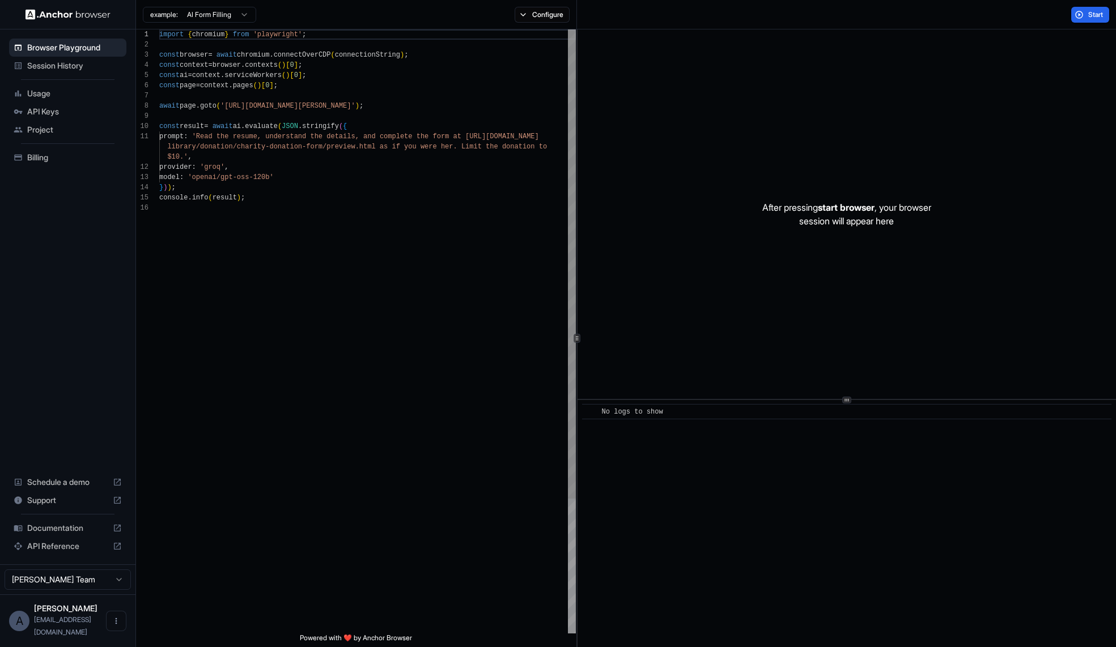 The width and height of the screenshot is (1116, 647). I want to click on span: context, so click(194, 65).